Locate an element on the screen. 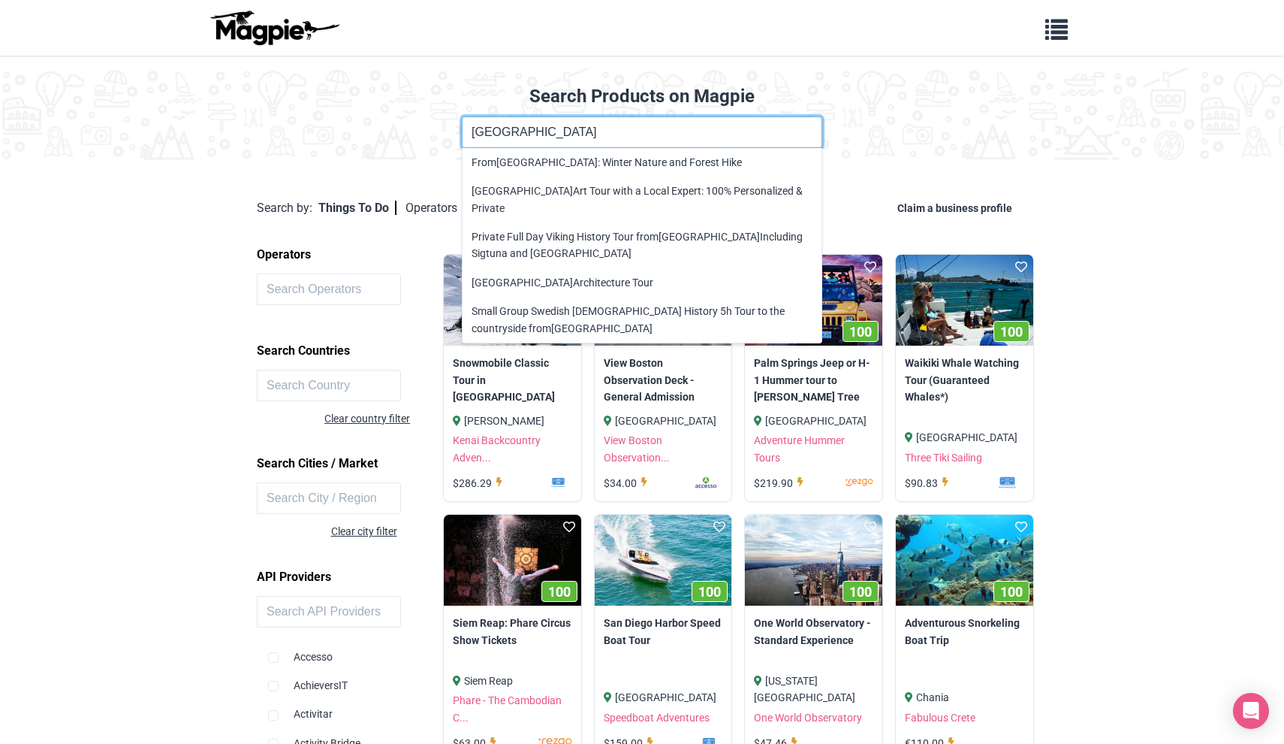  a: Siem Reap: Phare Circus Show Tickets is located at coordinates (512, 631).